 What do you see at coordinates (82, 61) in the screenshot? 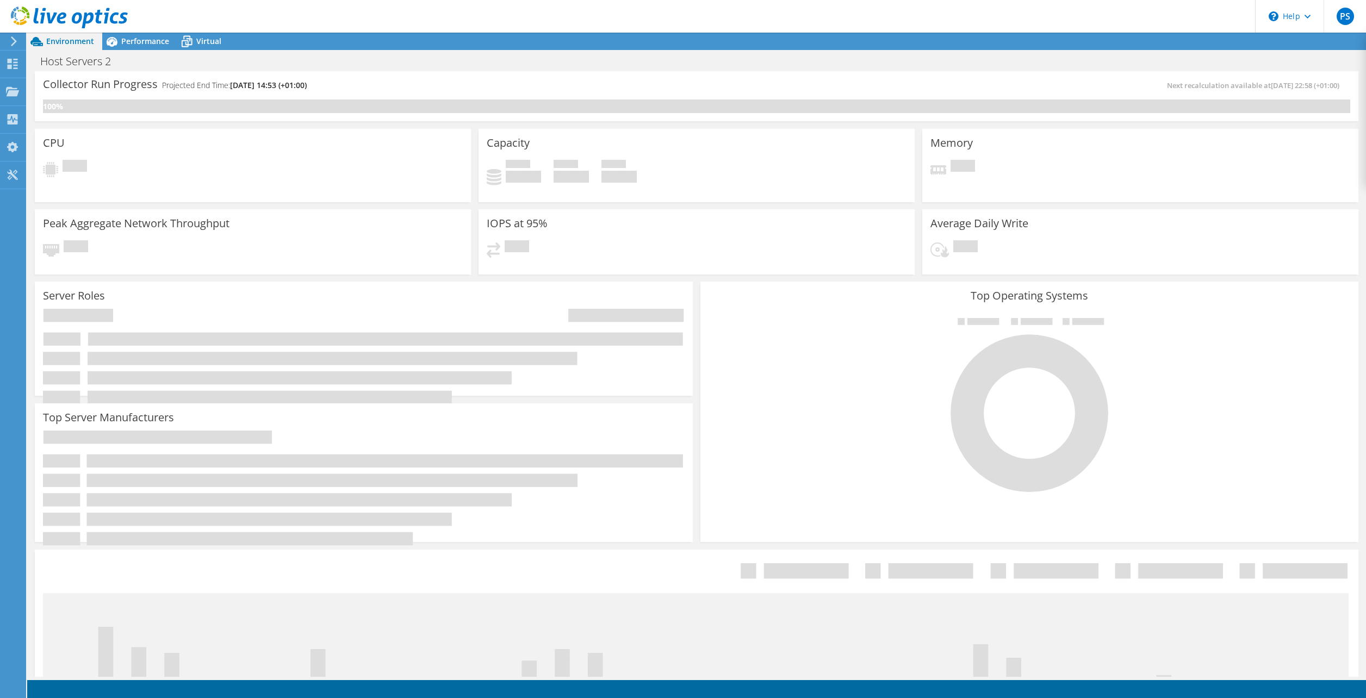
I see `h1: Host Servers 2` at bounding box center [82, 61].